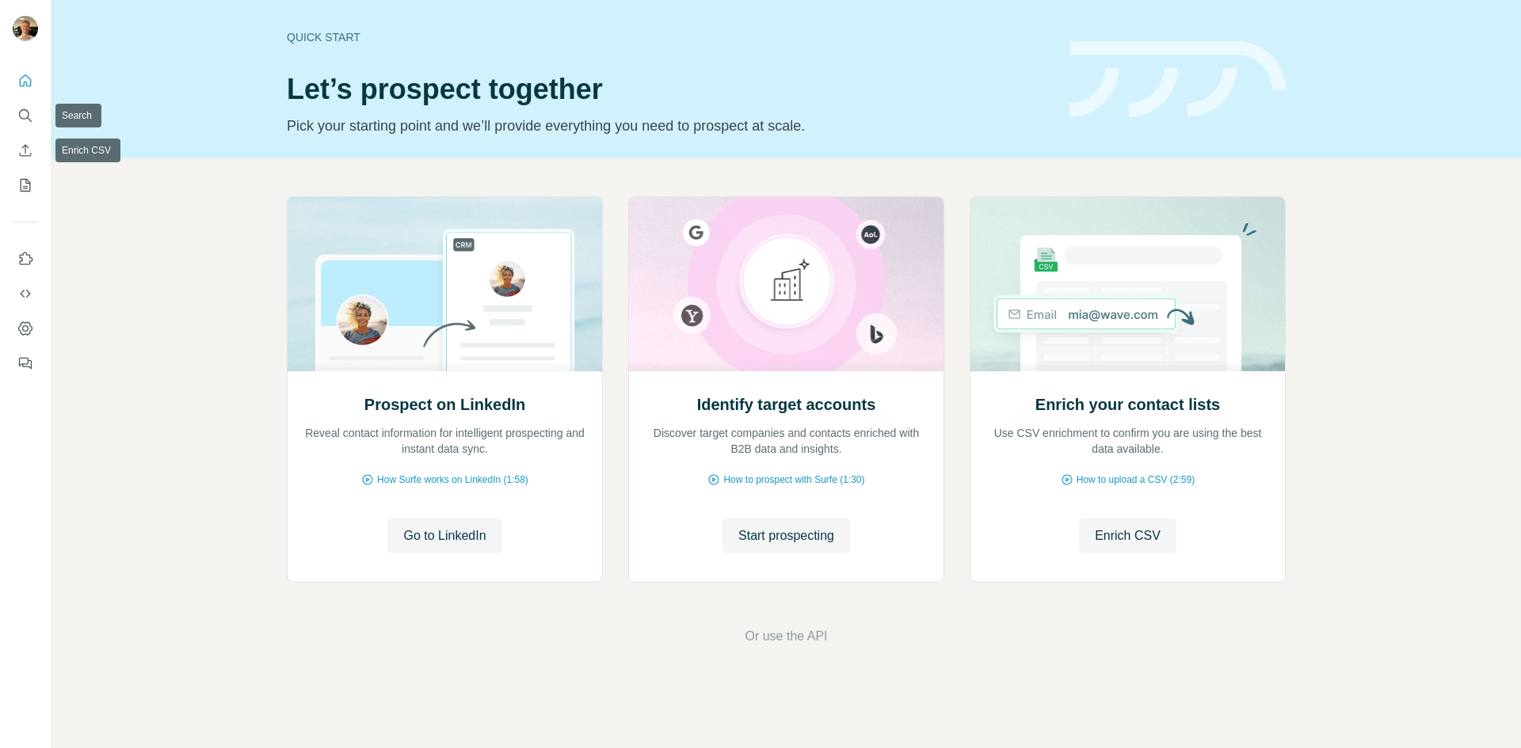 Image resolution: width=1521 pixels, height=748 pixels. I want to click on span: Start prospecting, so click(786, 536).